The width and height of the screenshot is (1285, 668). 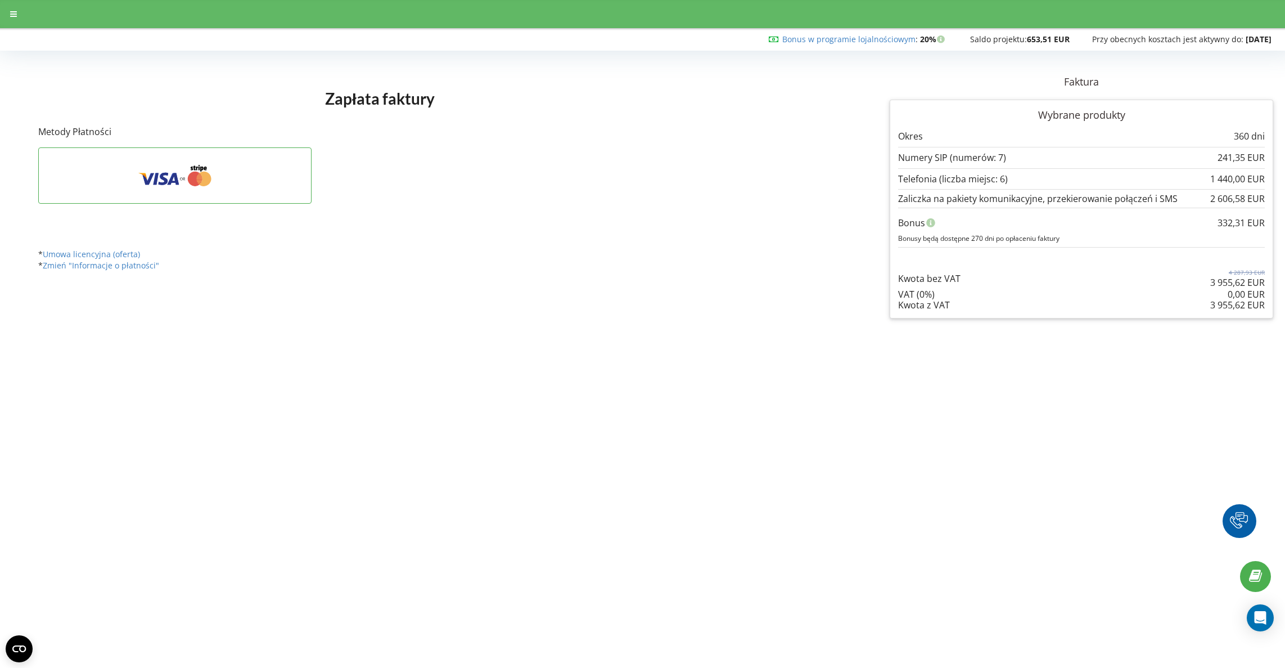 I want to click on a: Zmień "Informacje o płatności", so click(x=101, y=265).